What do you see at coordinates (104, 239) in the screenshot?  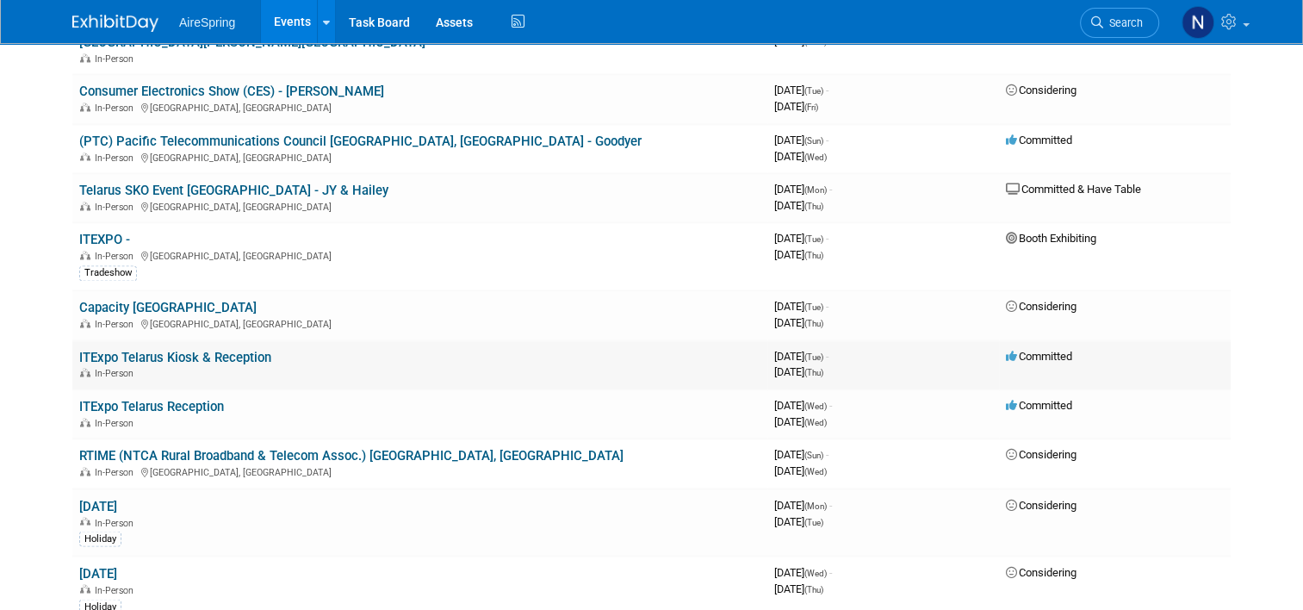 I see `a: ITEXPO -` at bounding box center [104, 239].